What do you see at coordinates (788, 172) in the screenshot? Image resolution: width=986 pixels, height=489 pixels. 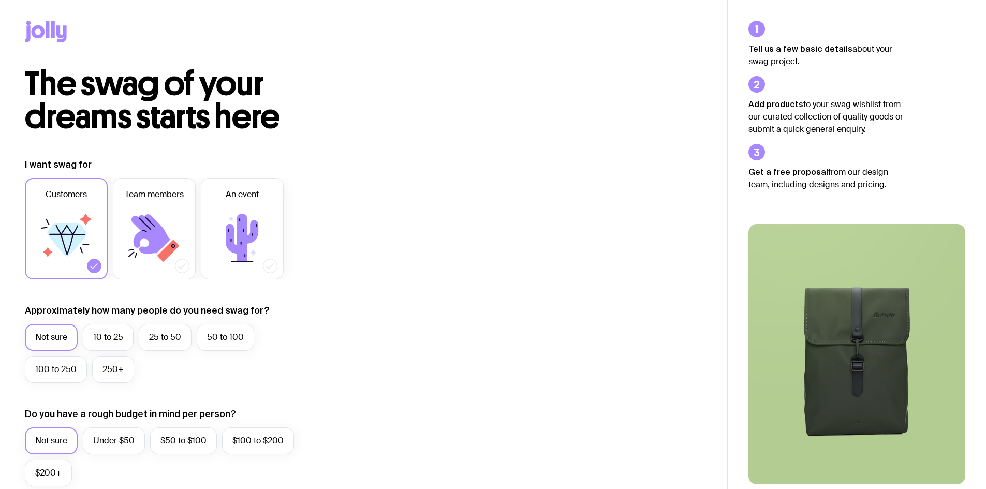 I see `strong: Get a free proposal` at bounding box center [788, 172].